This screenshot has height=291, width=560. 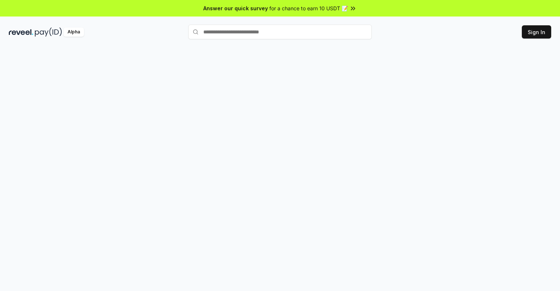 What do you see at coordinates (236, 8) in the screenshot?
I see `span: Answer our quick survey` at bounding box center [236, 8].